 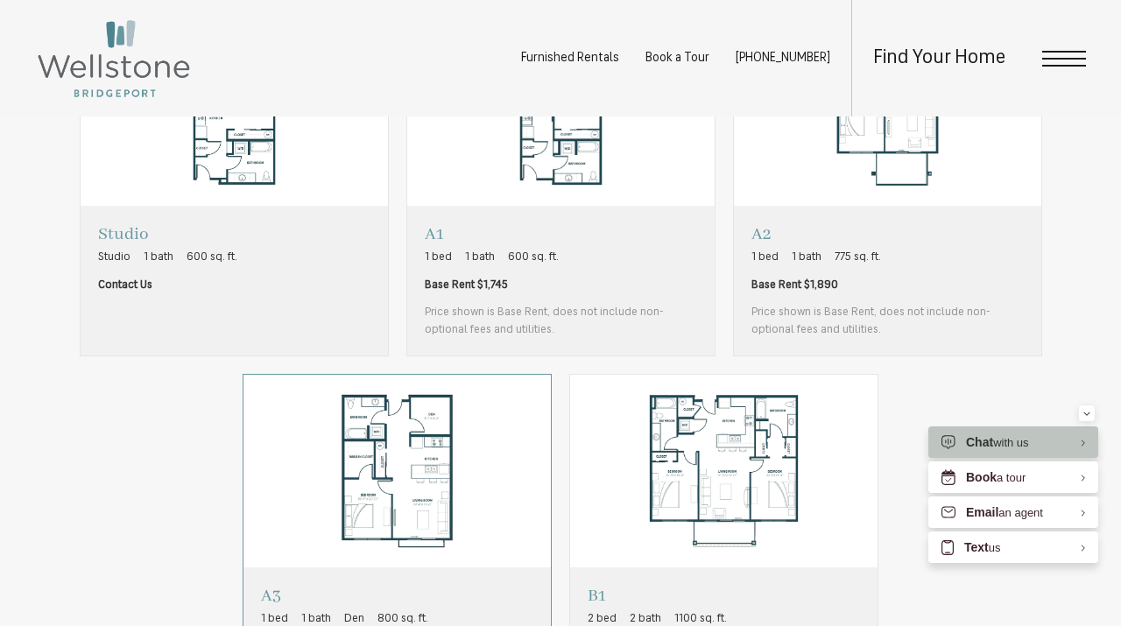 I want to click on span: Studio, so click(x=114, y=257).